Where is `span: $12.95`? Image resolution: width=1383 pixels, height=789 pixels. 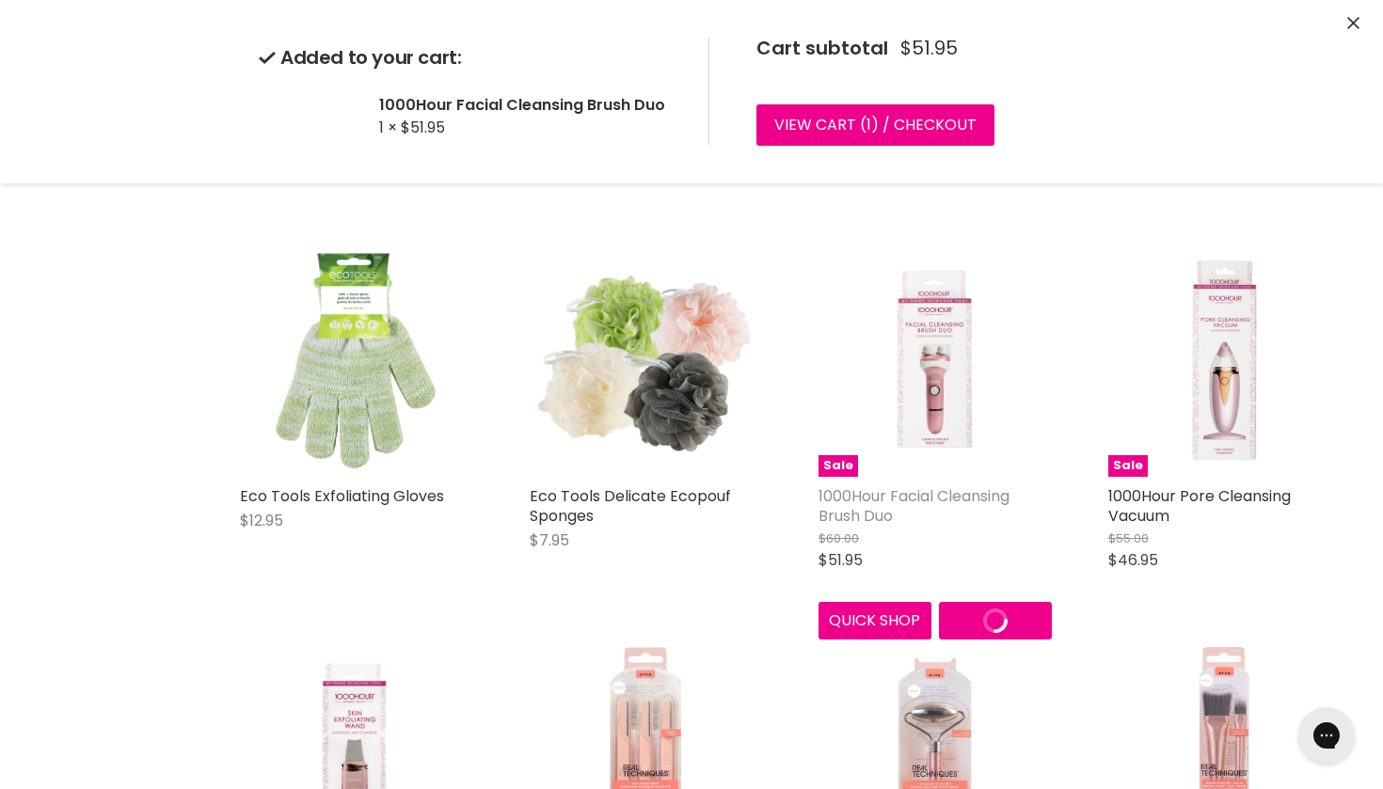
span: $12.95 is located at coordinates (262, 520).